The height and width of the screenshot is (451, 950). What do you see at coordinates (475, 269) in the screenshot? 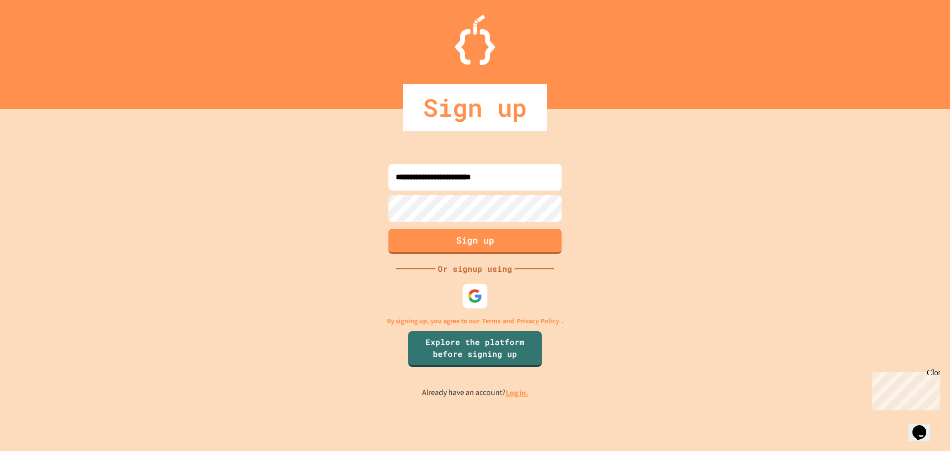
I see `div: Or signup using` at bounding box center [475, 269].